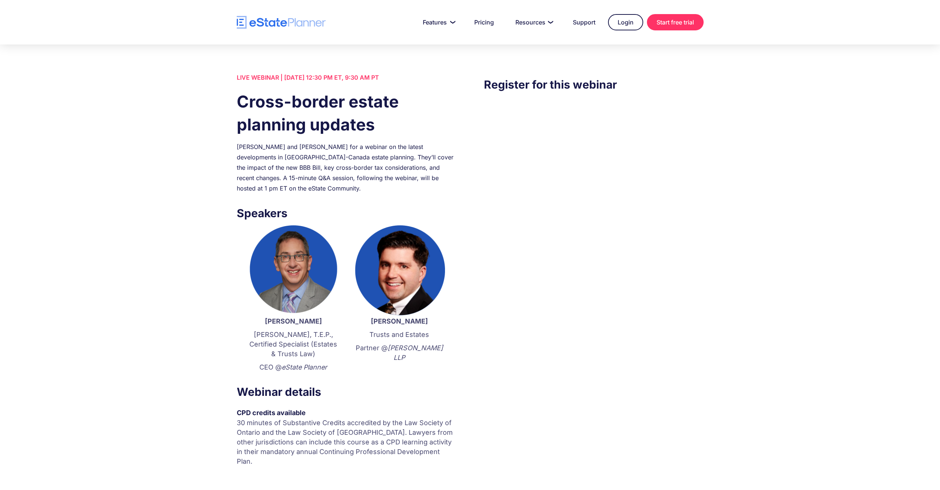 The image size is (940, 490). What do you see at coordinates (347, 113) in the screenshot?
I see `h1: Cross-border estate planning updates` at bounding box center [347, 113].